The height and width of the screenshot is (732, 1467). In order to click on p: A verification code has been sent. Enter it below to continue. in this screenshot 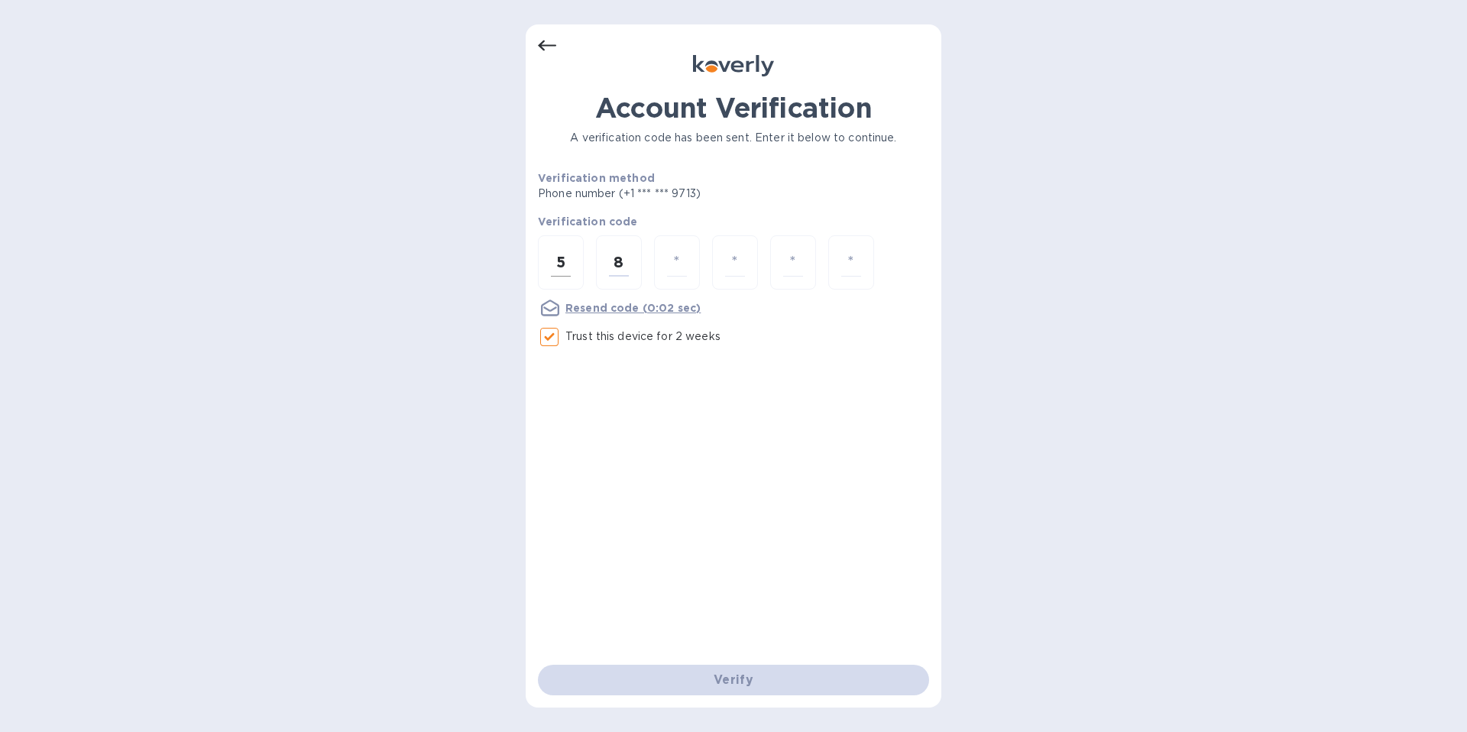, I will do `click(733, 138)`.